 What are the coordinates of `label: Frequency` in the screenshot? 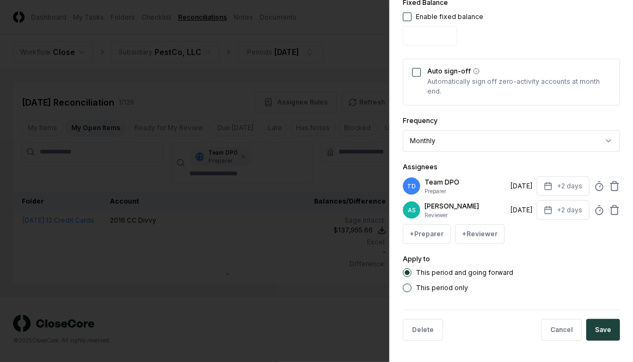 It's located at (420, 120).